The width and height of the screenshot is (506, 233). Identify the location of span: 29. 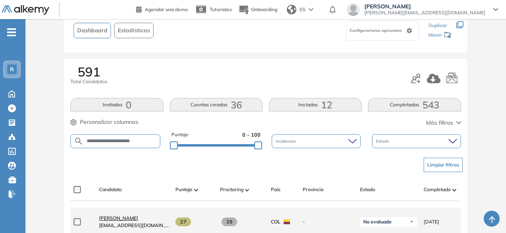
(229, 221).